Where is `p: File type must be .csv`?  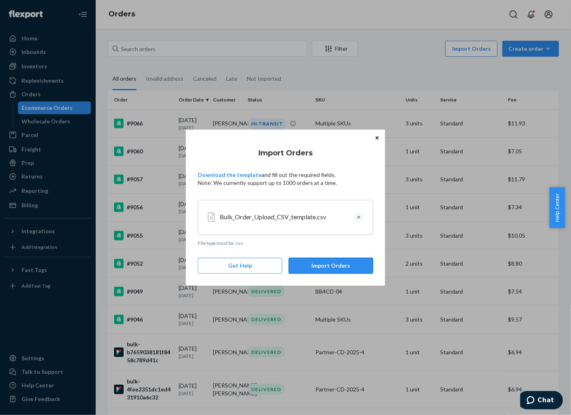
p: File type must be .csv is located at coordinates (286, 243).